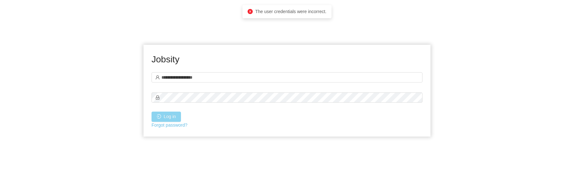  Describe the element at coordinates (287, 60) in the screenshot. I see `h1: Jobsity` at that location.